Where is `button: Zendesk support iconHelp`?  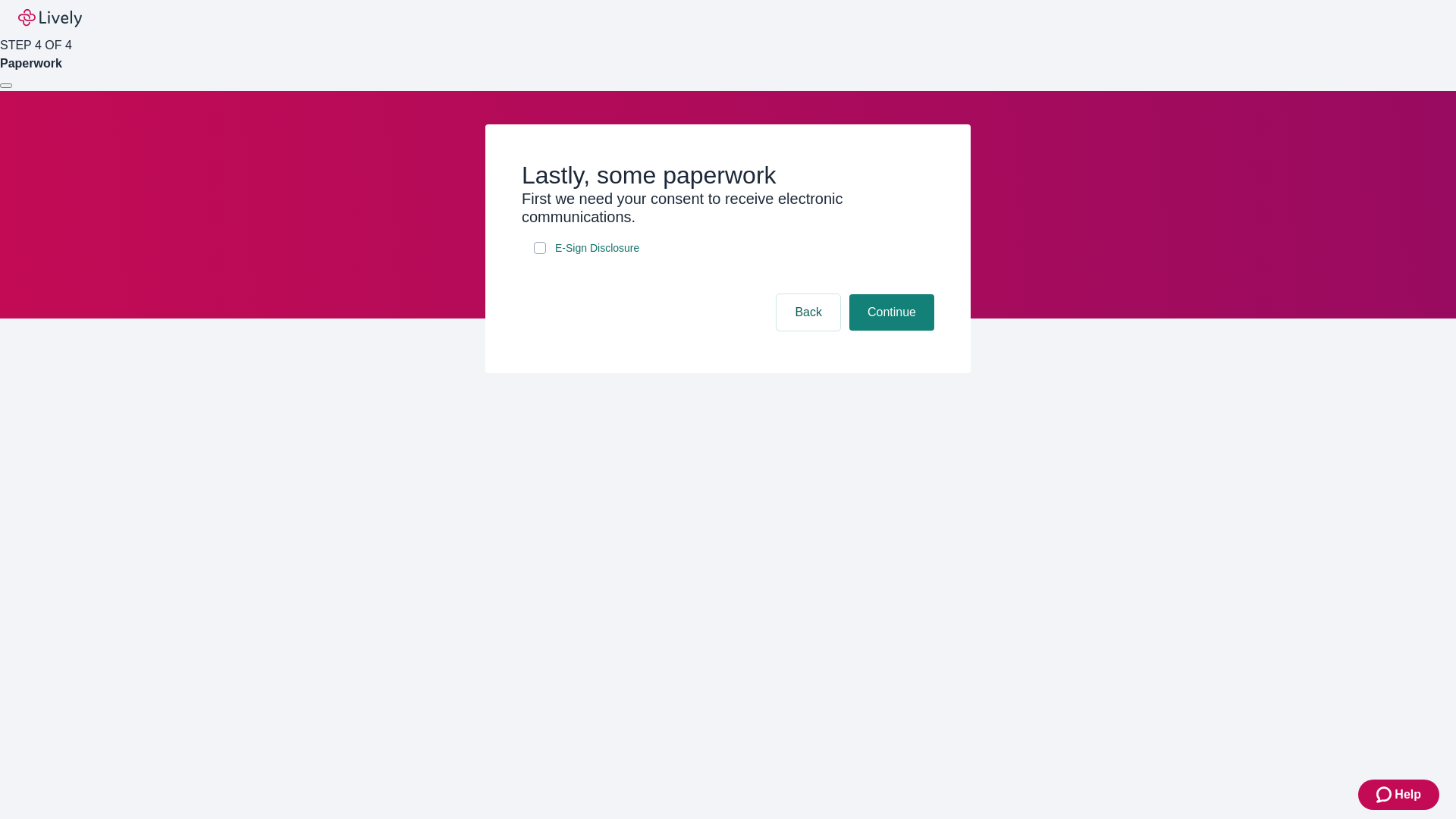
button: Zendesk support iconHelp is located at coordinates (1398, 795).